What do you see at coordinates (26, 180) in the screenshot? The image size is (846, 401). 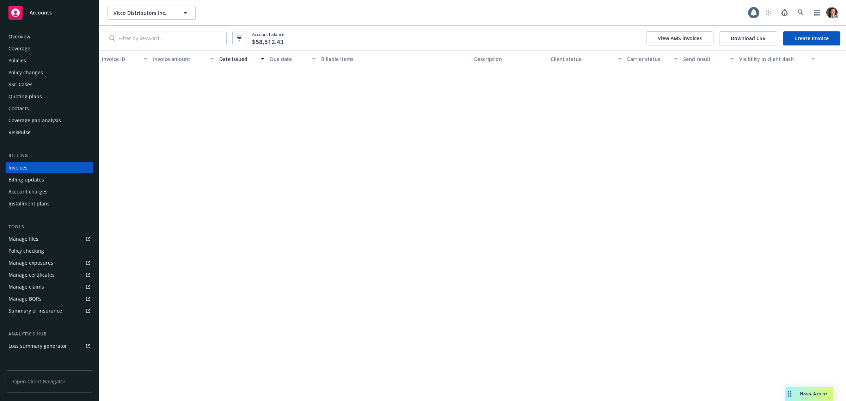 I see `div: Billing updates` at bounding box center [26, 180].